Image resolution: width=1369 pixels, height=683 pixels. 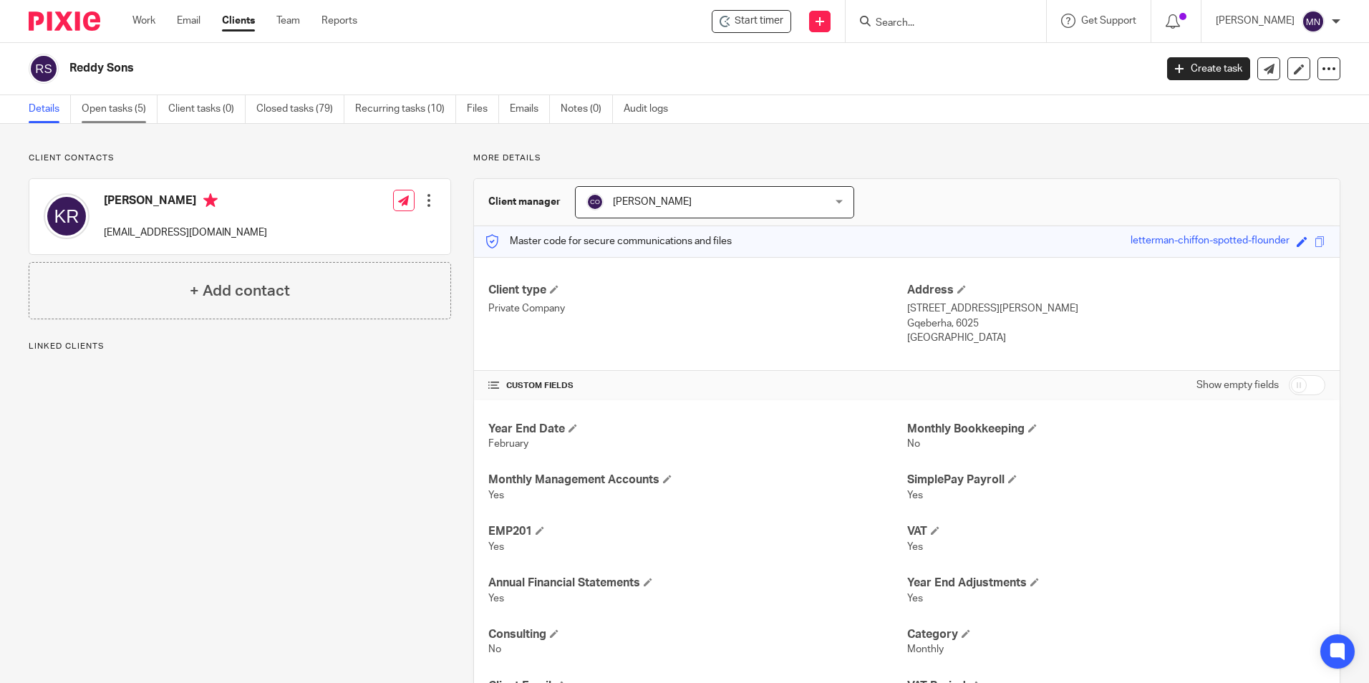 I want to click on p: Private Company, so click(x=698, y=309).